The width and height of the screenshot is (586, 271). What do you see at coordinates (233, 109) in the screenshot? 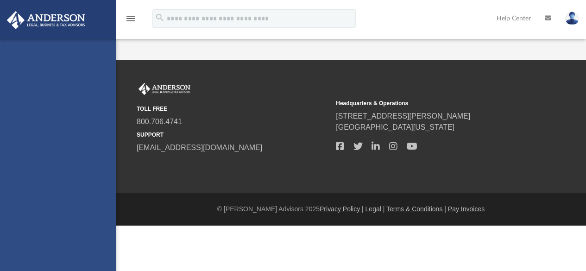
I see `small: TOLL FREE` at bounding box center [233, 109].